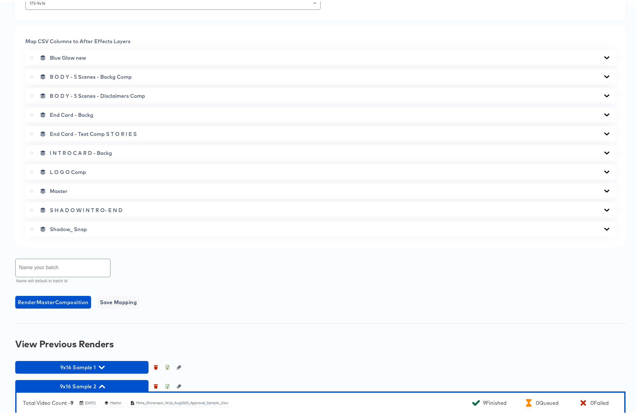  What do you see at coordinates (82, 366) in the screenshot?
I see `span: 9x16 Sample 1` at bounding box center [82, 366].